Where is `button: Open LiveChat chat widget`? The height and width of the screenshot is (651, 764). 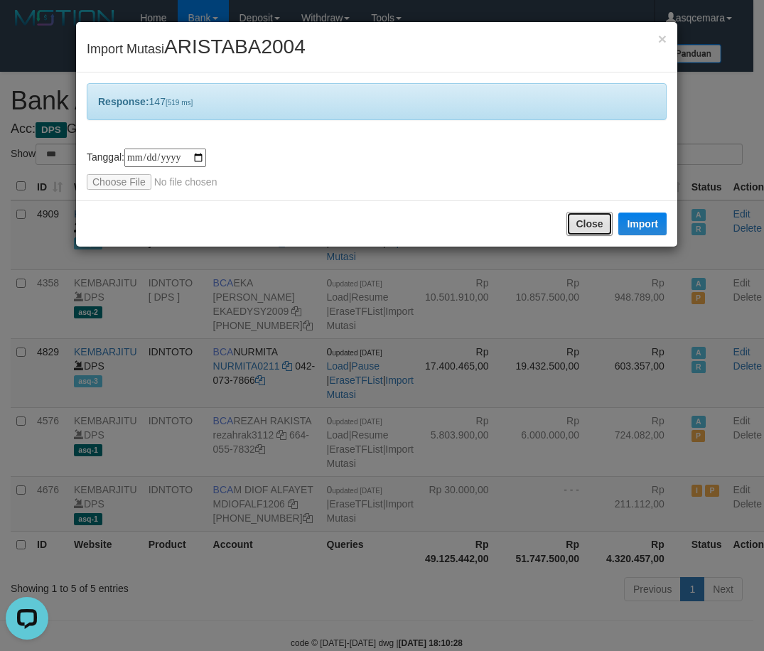
button: Open LiveChat chat widget is located at coordinates (27, 27).